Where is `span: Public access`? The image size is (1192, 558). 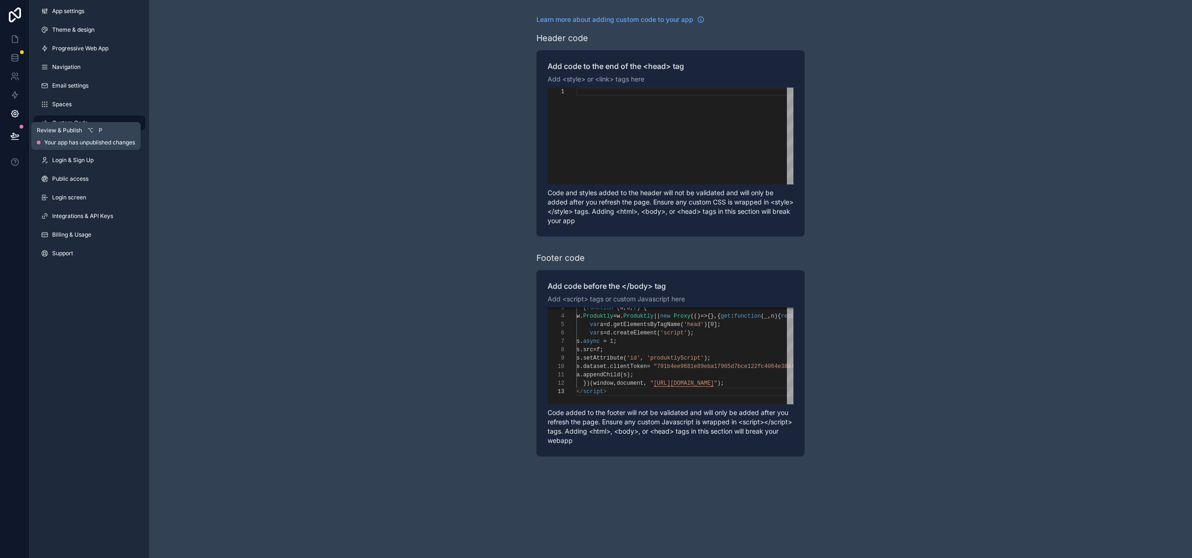 span: Public access is located at coordinates (70, 179).